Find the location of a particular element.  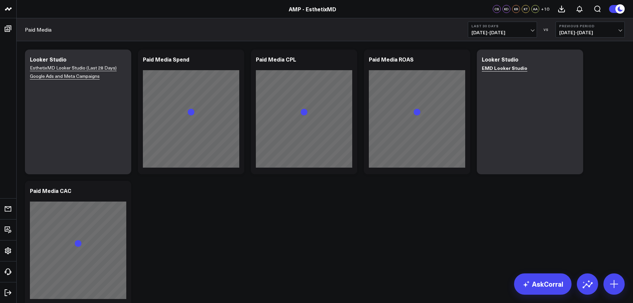

div: CS is located at coordinates (497, 9).